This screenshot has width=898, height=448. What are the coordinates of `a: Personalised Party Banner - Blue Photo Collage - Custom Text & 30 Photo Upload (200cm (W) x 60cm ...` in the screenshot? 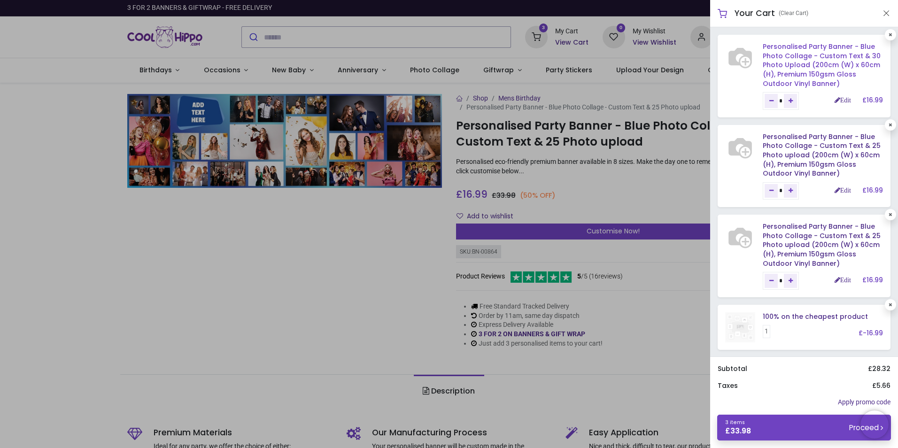 It's located at (821, 65).